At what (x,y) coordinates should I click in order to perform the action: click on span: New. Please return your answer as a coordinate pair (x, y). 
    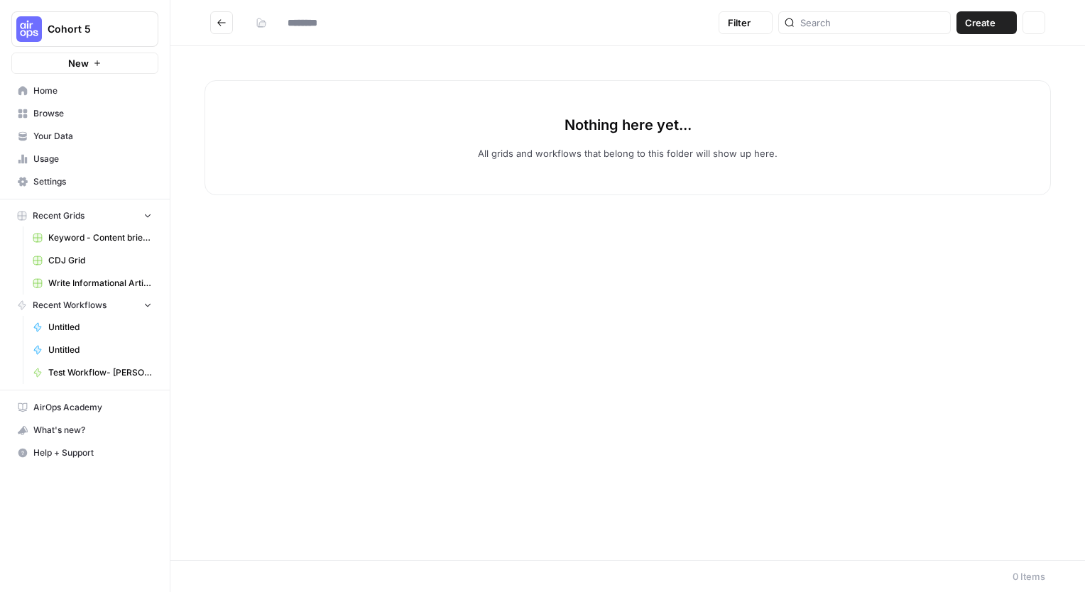
    Looking at the image, I should click on (78, 63).